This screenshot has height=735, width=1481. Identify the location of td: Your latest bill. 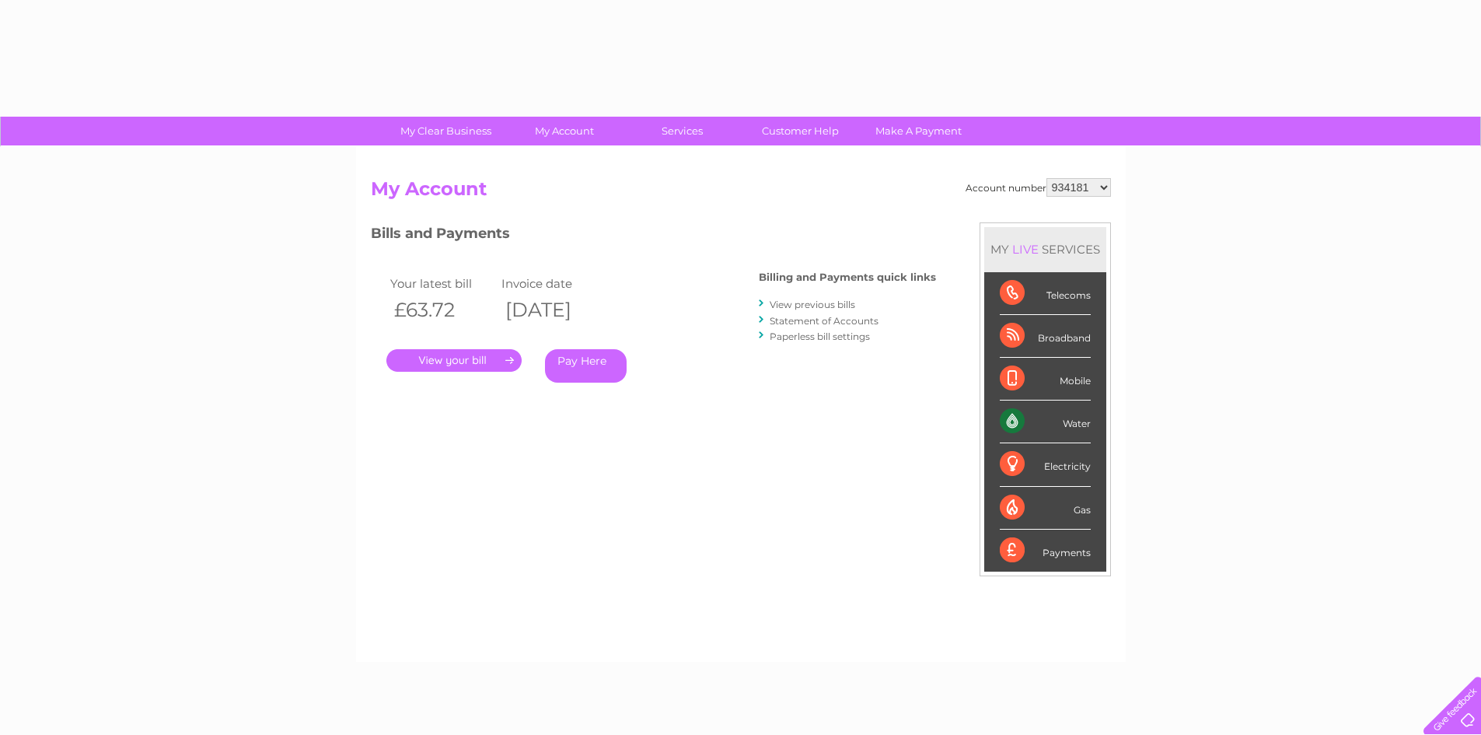
(442, 283).